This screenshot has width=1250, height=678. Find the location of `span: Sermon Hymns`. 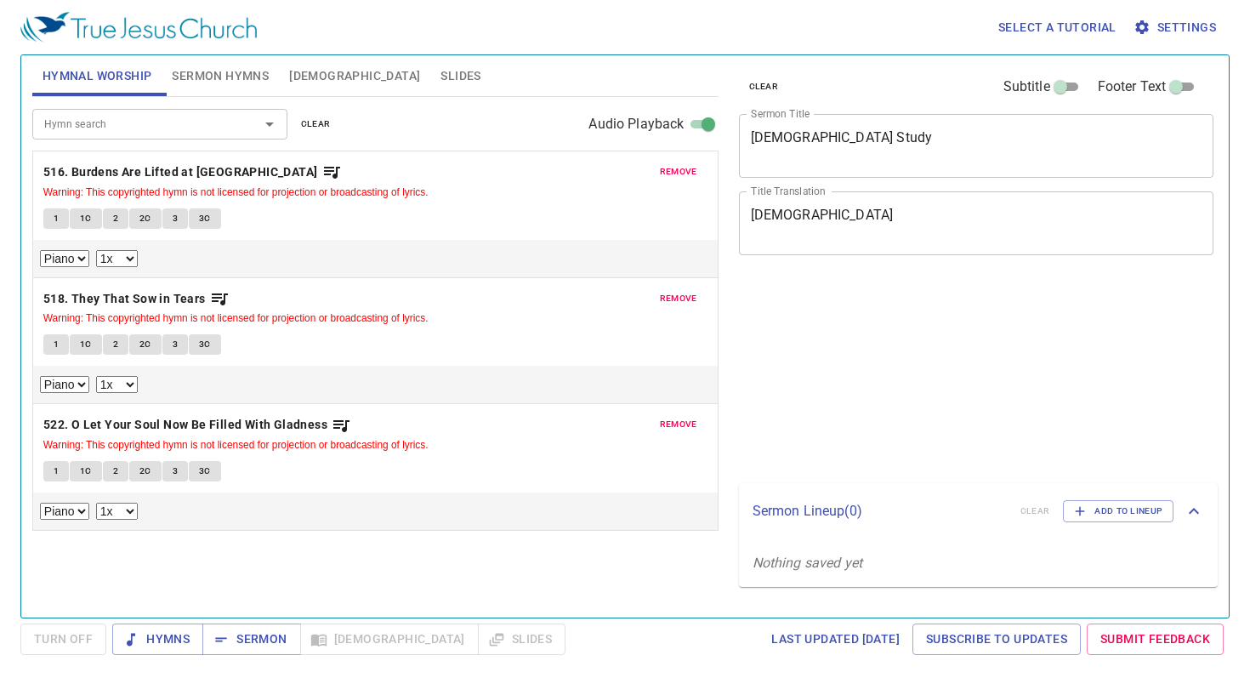

span: Sermon Hymns is located at coordinates (220, 76).